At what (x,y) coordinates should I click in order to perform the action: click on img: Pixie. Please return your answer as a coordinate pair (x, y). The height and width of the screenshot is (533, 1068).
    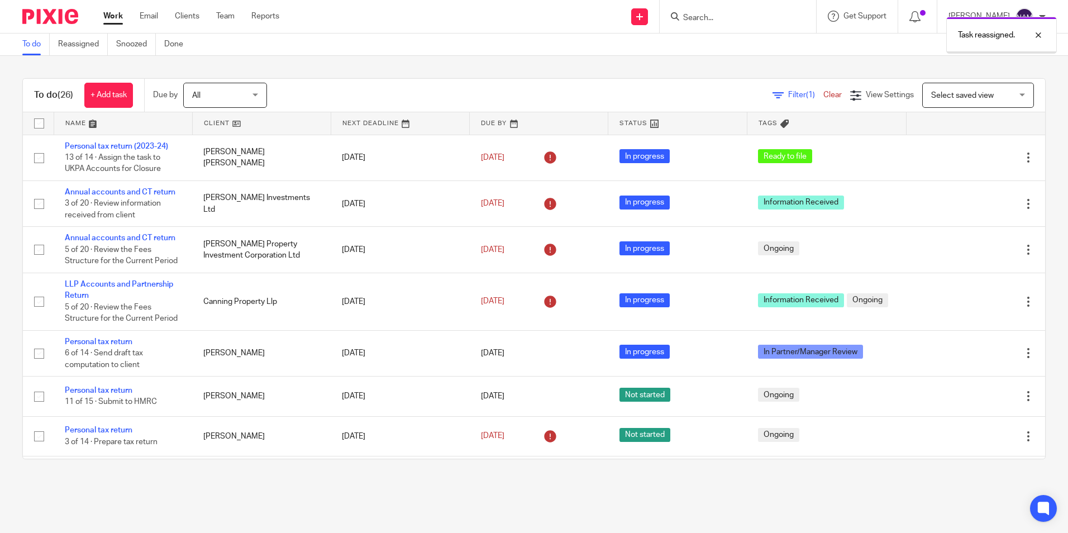
    Looking at the image, I should click on (50, 16).